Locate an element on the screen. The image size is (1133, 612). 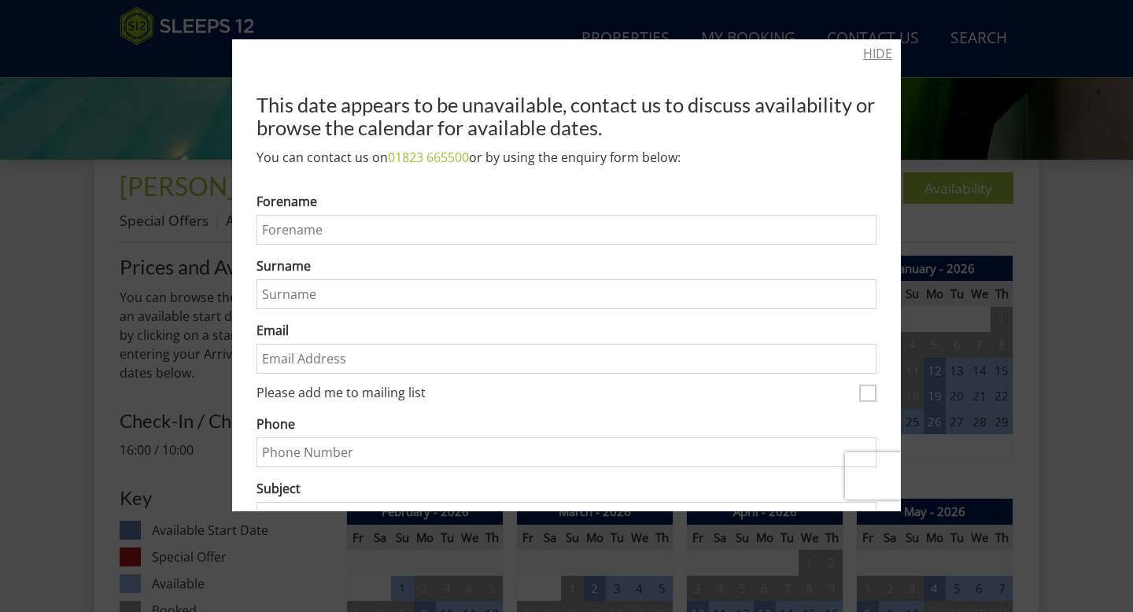
label: Surname is located at coordinates (566, 266).